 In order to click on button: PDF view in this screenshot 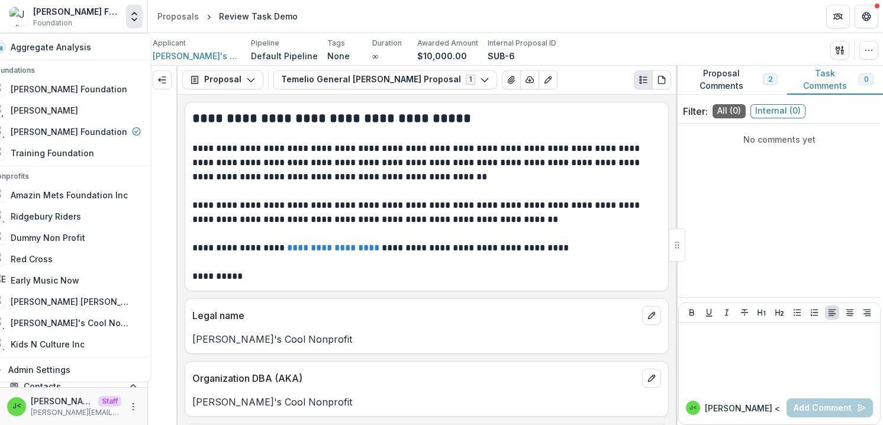, I will do `click(662, 80)`.